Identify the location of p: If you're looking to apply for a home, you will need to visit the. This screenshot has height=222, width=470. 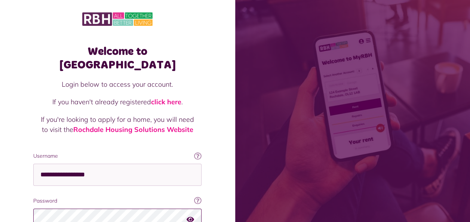
(117, 125).